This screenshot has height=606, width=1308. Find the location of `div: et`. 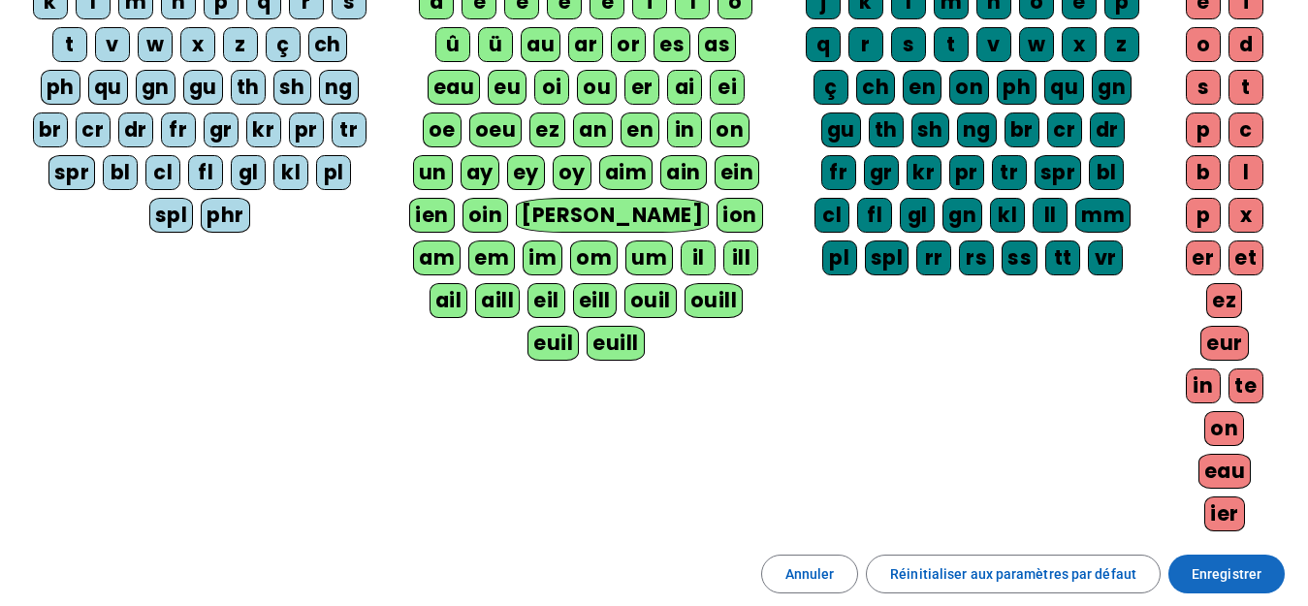

div: et is located at coordinates (1246, 258).